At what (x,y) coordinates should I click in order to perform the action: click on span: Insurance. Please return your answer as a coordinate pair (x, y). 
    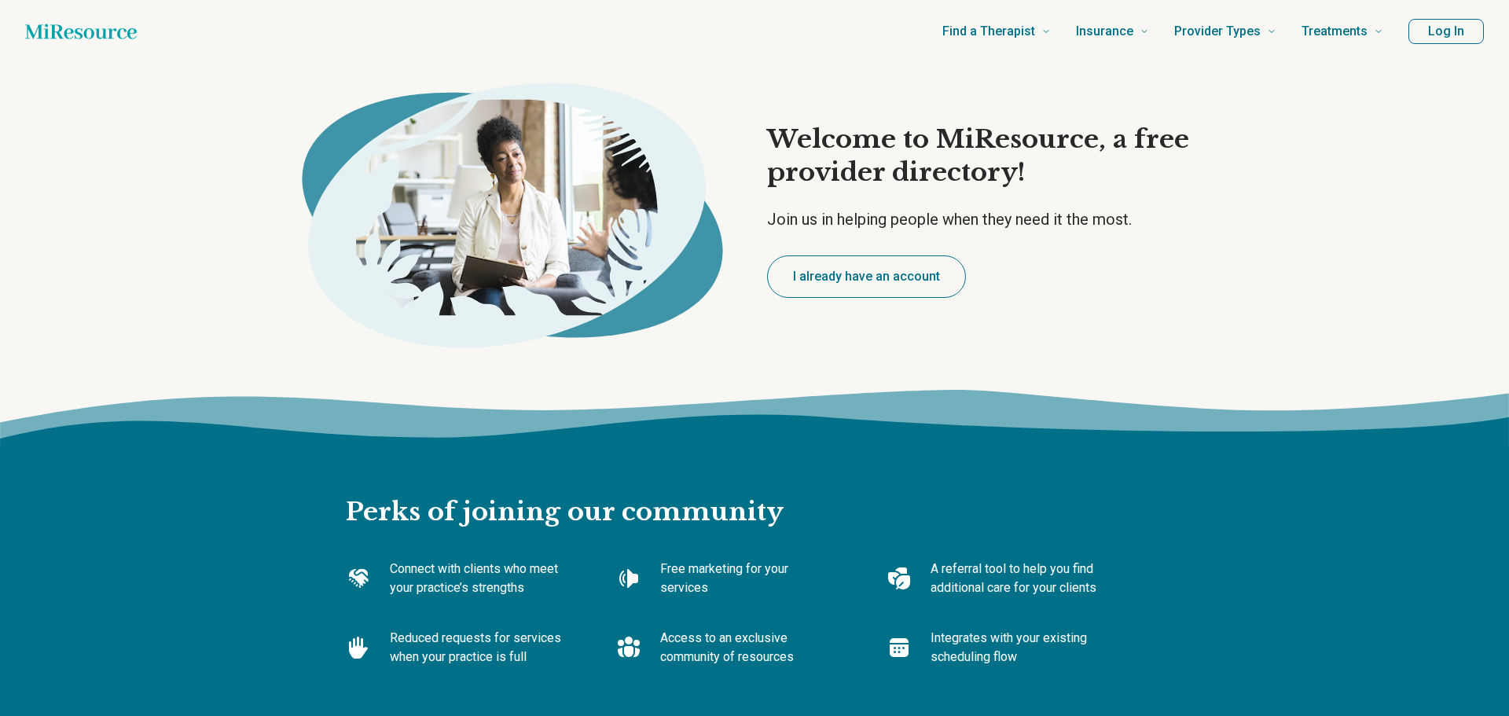
    Looking at the image, I should click on (1105, 31).